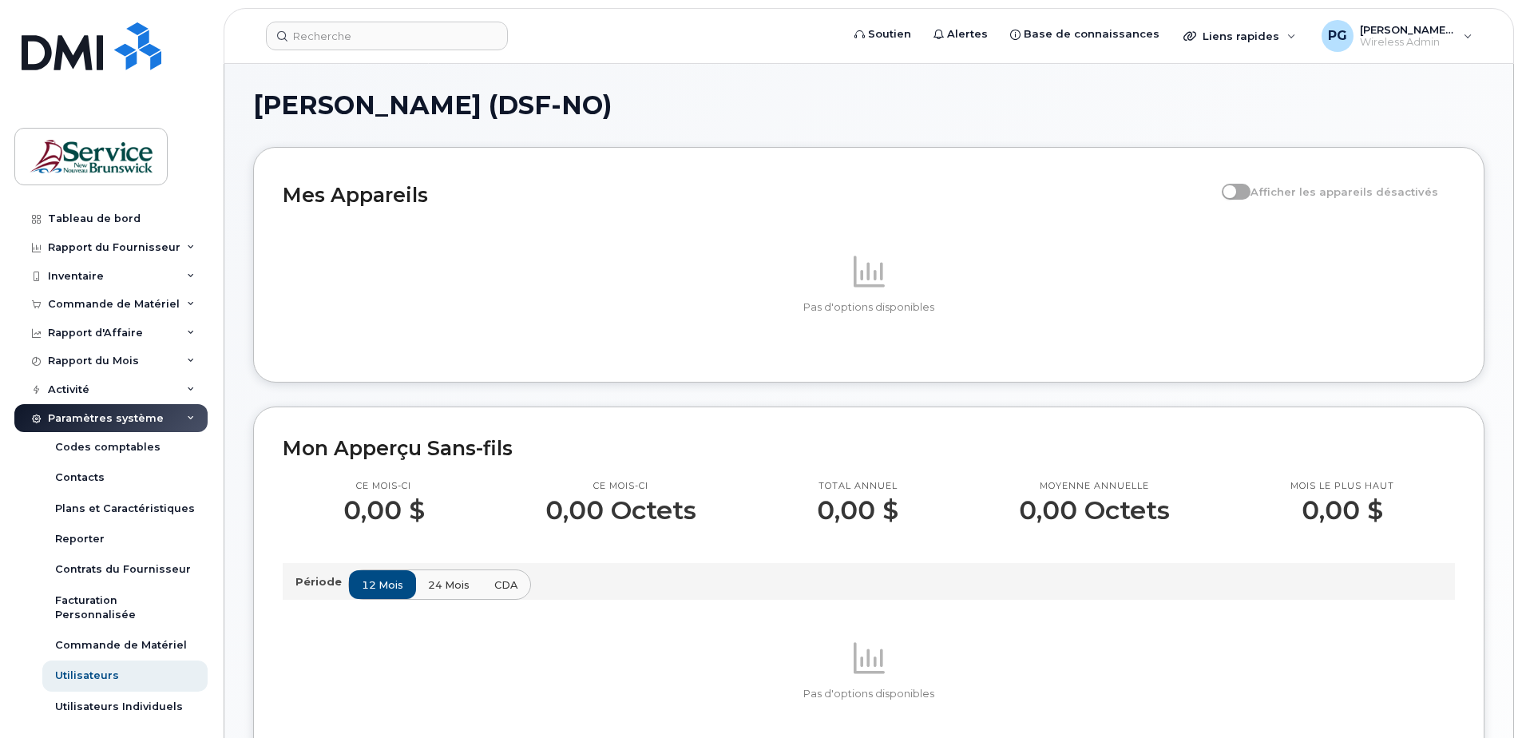  What do you see at coordinates (748, 195) in the screenshot?
I see `h2: Mes Appareils` at bounding box center [748, 195].